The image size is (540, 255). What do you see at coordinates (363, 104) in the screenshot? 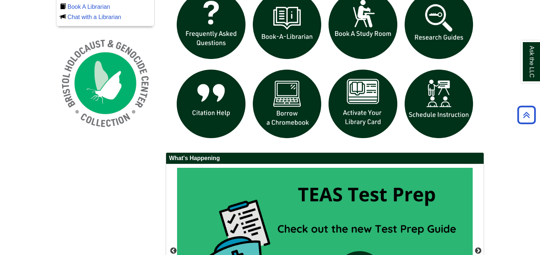
I see `img: activate Library Card icon links to form to activate student ID into library card` at bounding box center [363, 104].